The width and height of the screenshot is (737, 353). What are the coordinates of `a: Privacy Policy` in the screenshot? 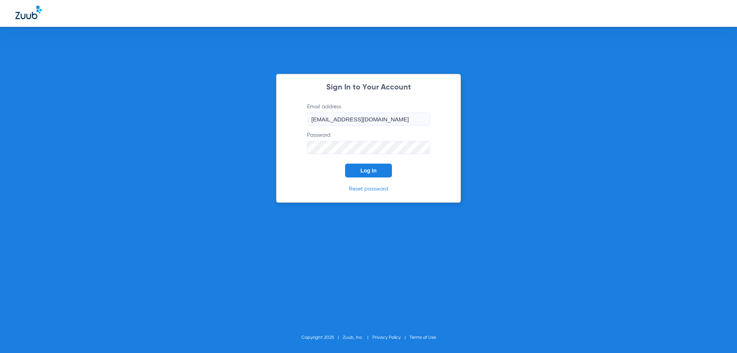 It's located at (387, 338).